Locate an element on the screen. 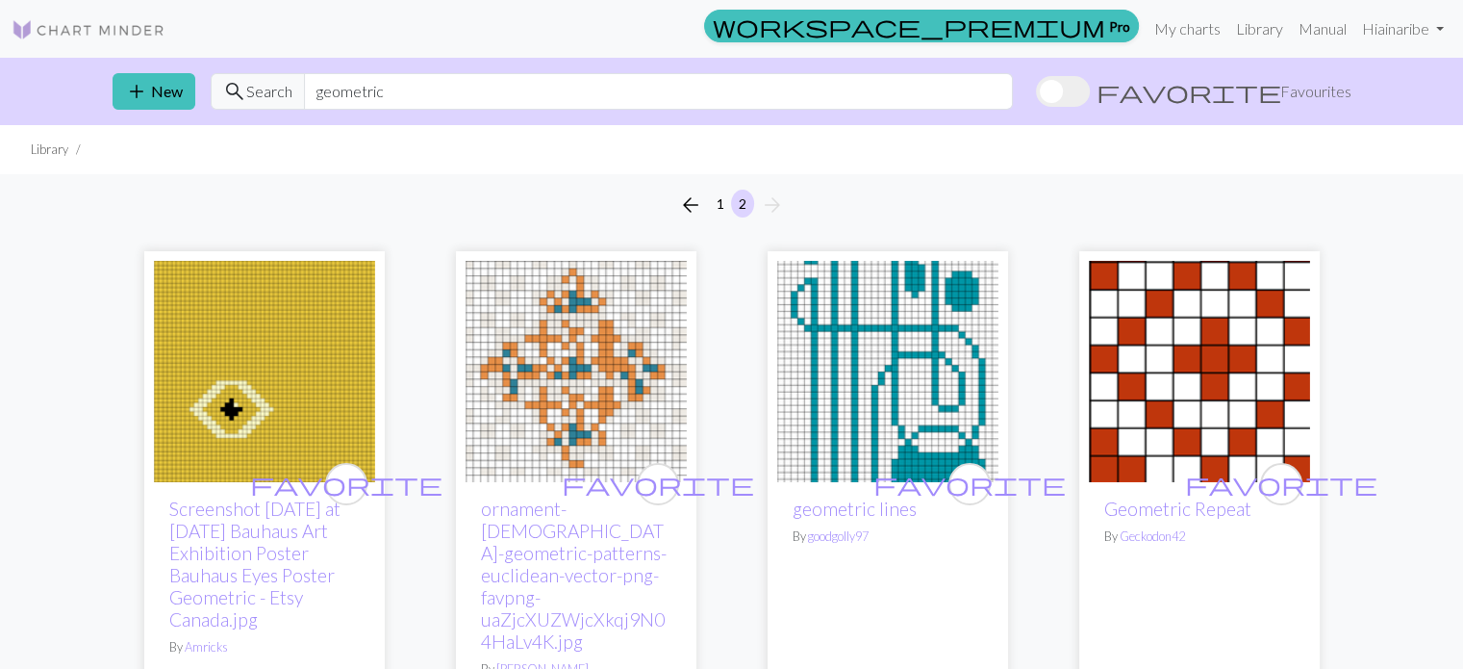 This screenshot has width=1463, height=669. a: Hiainaribe is located at coordinates (1403, 29).